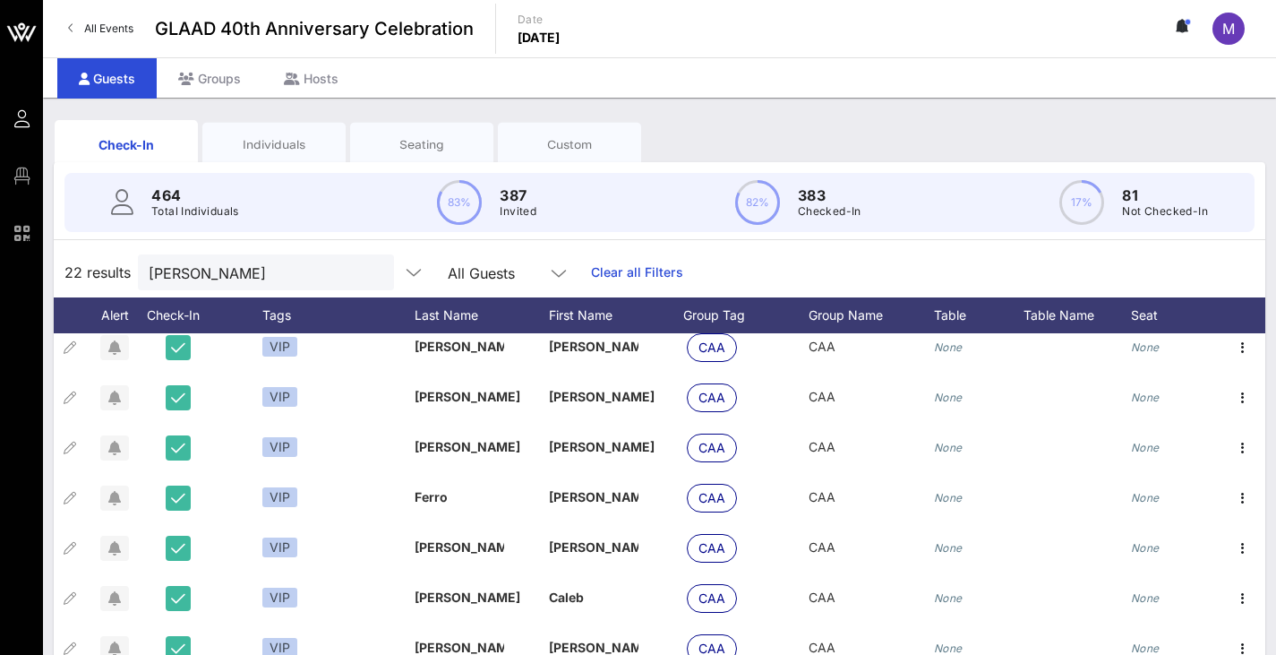 The image size is (1276, 655). I want to click on div: Table Name, so click(1077, 315).